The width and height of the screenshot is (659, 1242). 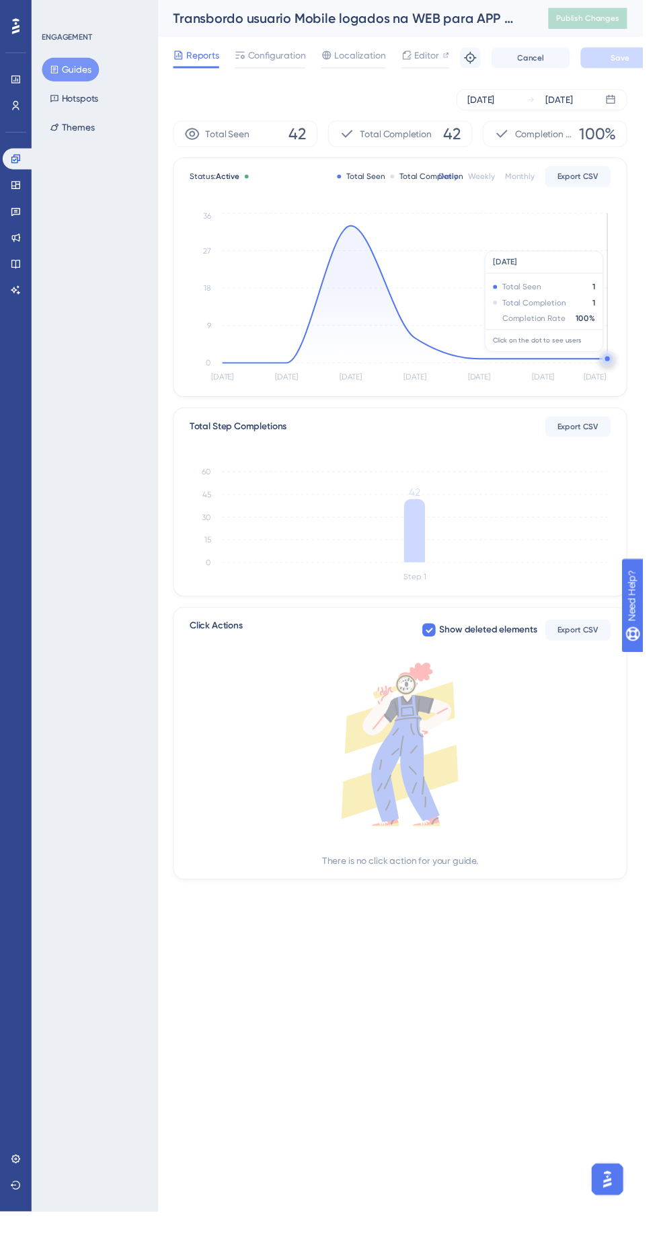 What do you see at coordinates (215, 334) in the screenshot?
I see `tspan: 9` at bounding box center [215, 334].